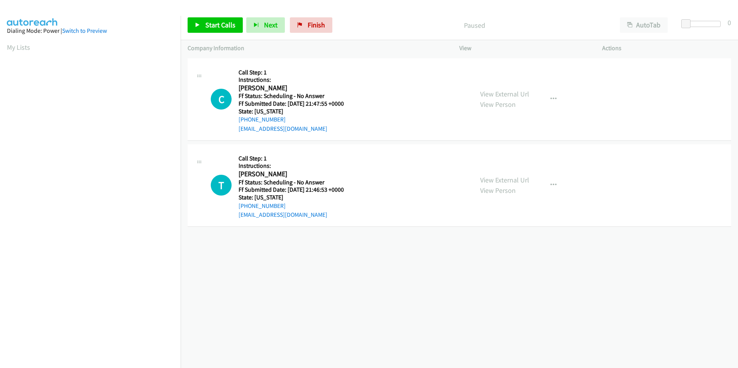  Describe the element at coordinates (215, 25) in the screenshot. I see `a: Start Calls` at that location.